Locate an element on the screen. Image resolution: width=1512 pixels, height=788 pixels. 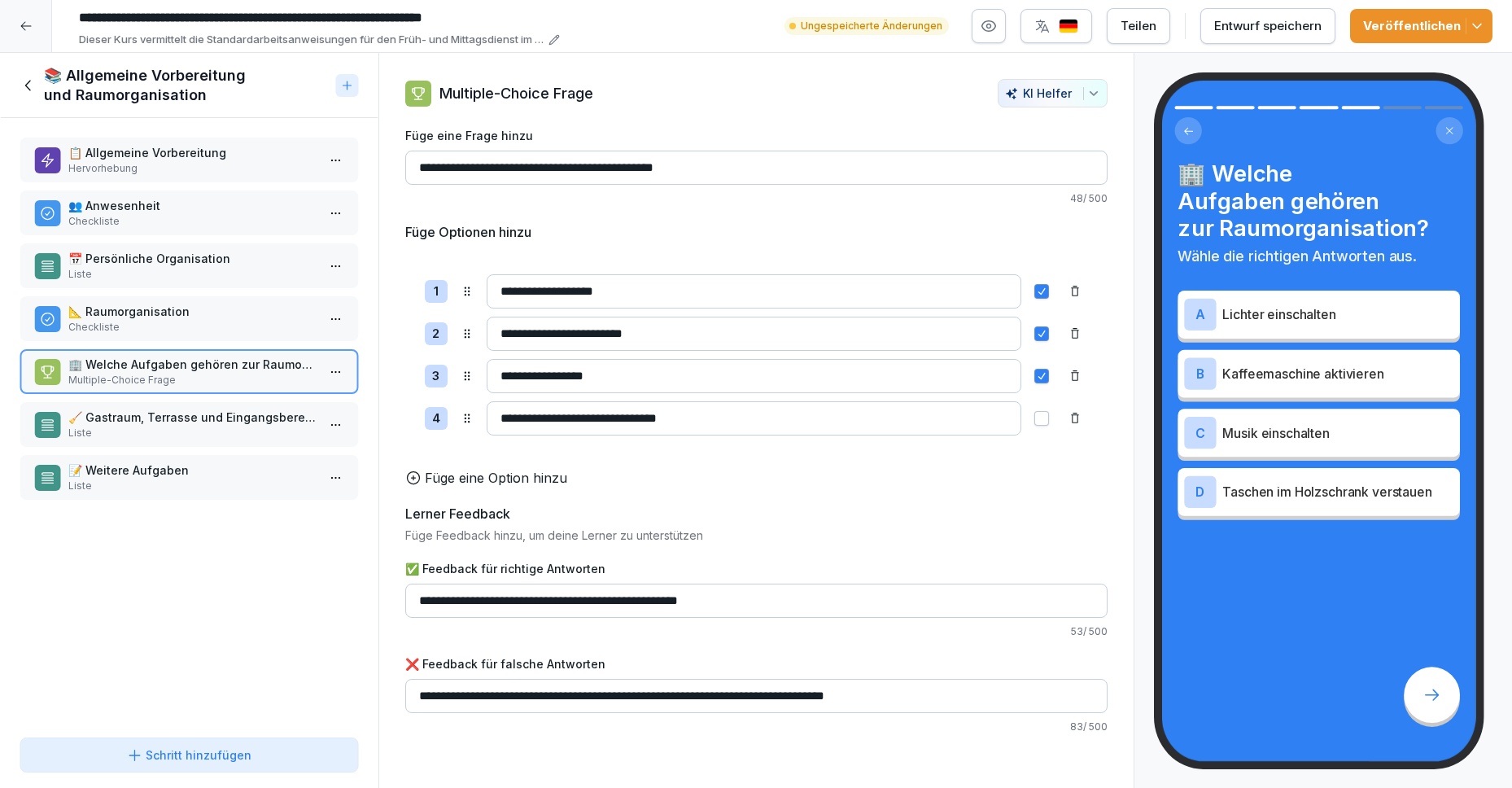
p: Lichter einschalten is located at coordinates (1338, 315).